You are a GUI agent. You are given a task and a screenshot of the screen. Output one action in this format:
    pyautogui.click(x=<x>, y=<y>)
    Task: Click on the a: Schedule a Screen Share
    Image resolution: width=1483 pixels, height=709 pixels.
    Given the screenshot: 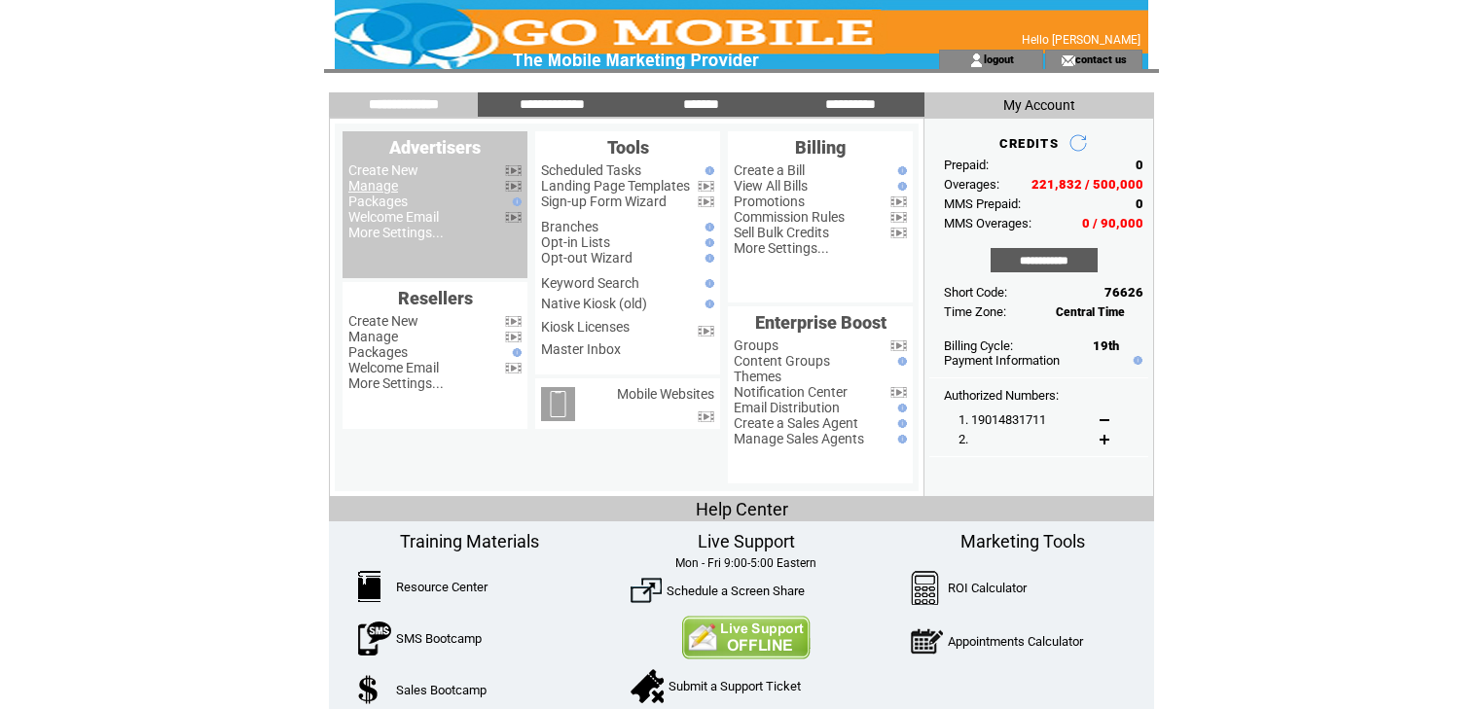 What is the action you would take?
    pyautogui.click(x=736, y=591)
    